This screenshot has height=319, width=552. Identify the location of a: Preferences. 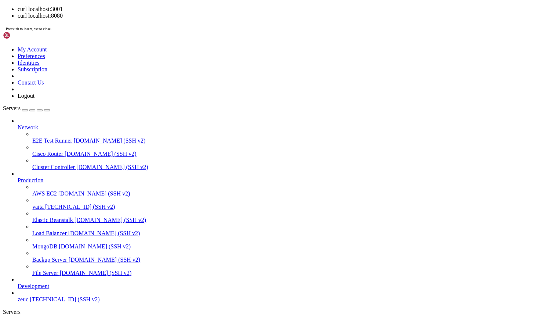
(31, 56).